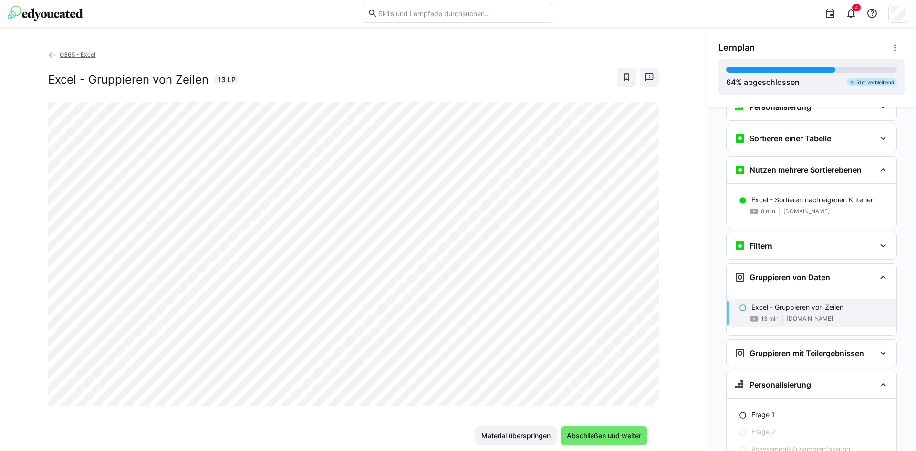 The height and width of the screenshot is (451, 916). Describe the element at coordinates (871, 82) in the screenshot. I see `div: 1h 51m verbleibend` at that location.